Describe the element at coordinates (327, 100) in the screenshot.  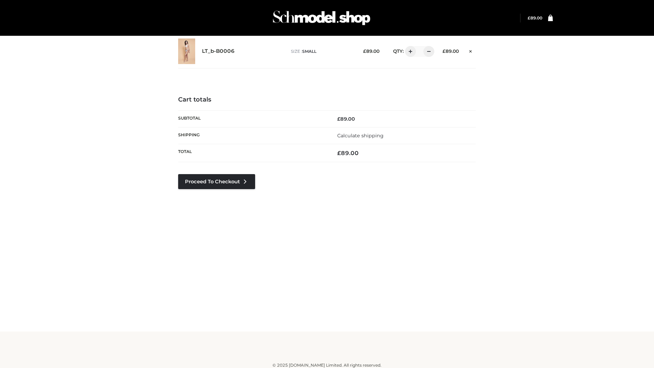
I see `h4: Cart totals` at that location.